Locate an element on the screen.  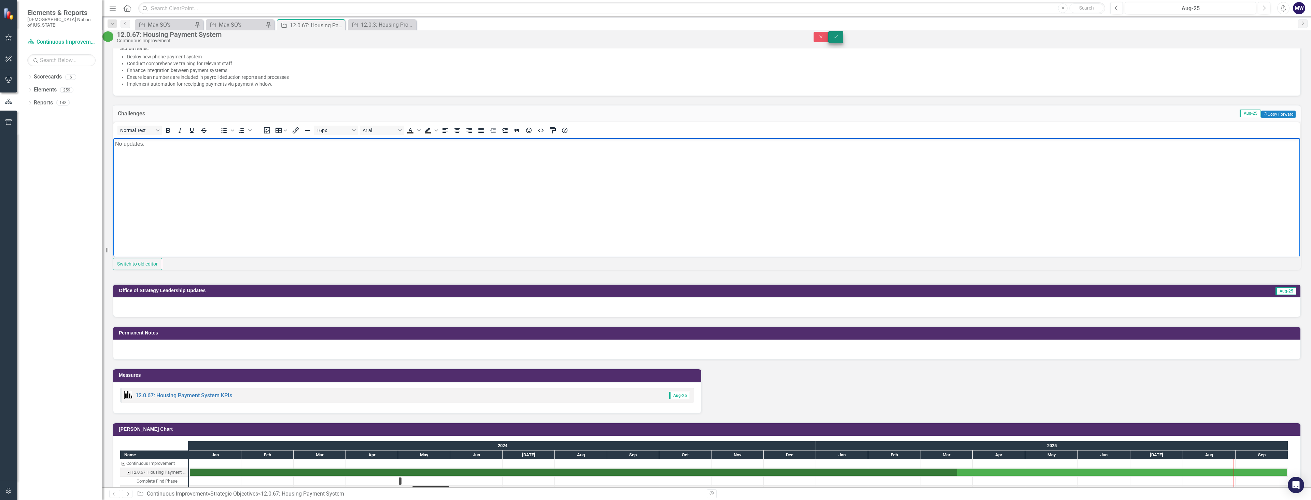
button: Table is located at coordinates (281, 130).